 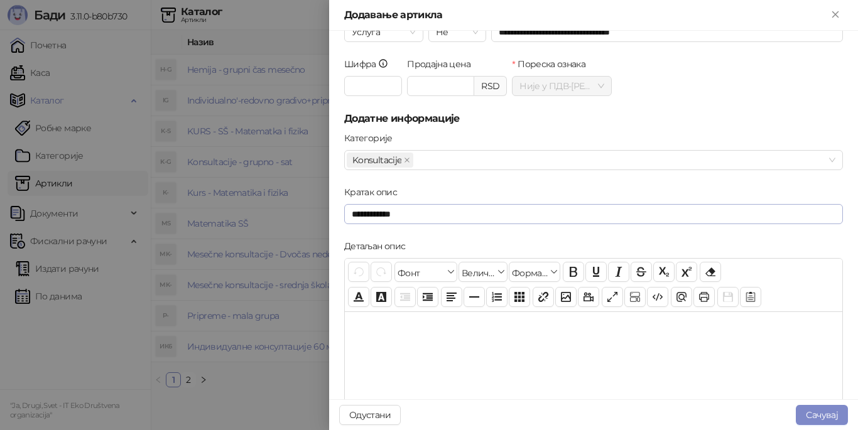 I want to click on button: Увлачење, so click(x=428, y=297).